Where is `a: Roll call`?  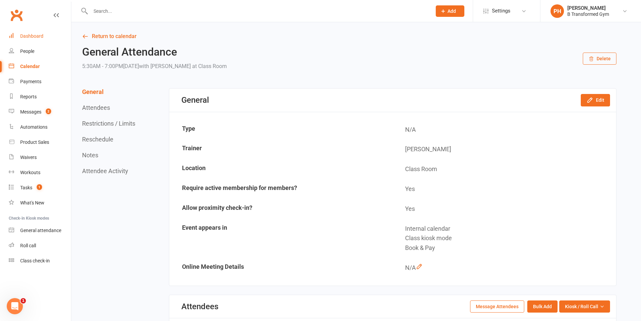
a: Roll call is located at coordinates (40, 245).